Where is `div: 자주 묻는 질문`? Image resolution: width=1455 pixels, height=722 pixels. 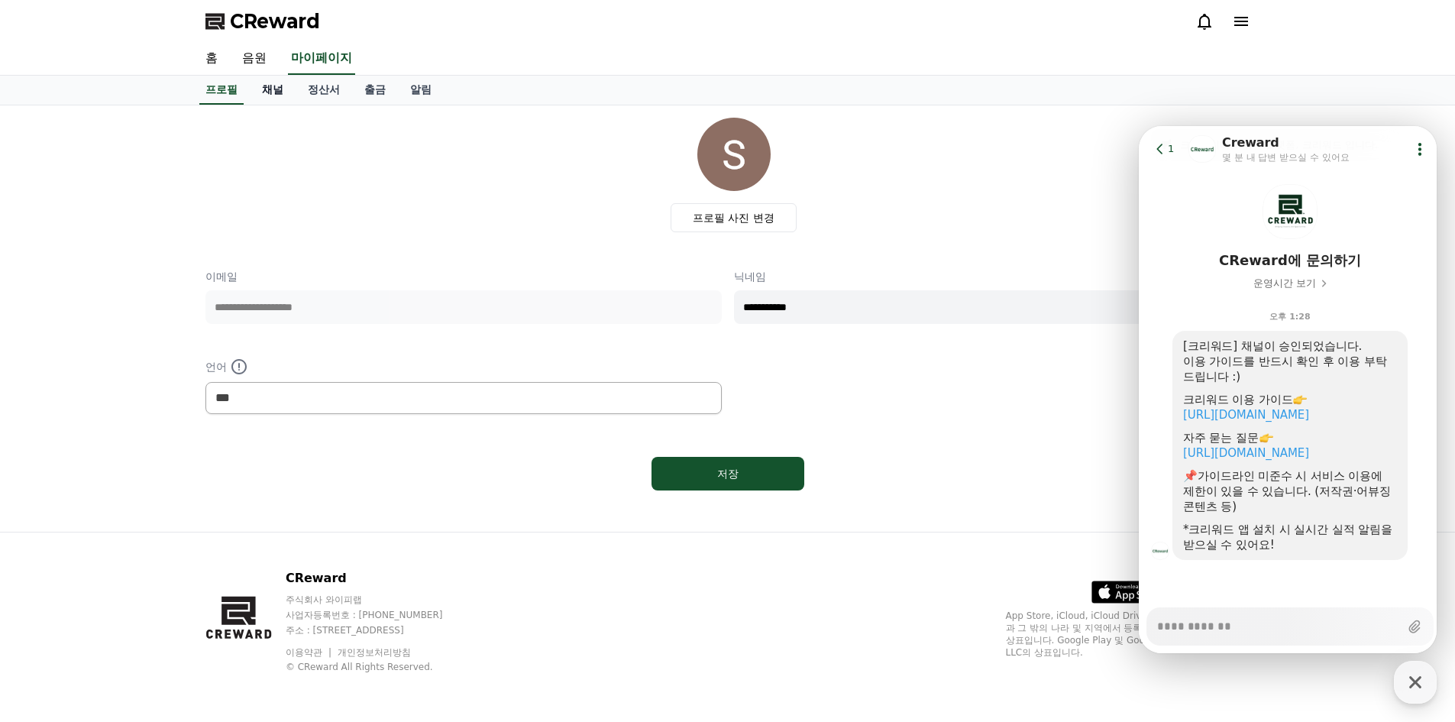 div: 자주 묻는 질문 is located at coordinates (151, 312).